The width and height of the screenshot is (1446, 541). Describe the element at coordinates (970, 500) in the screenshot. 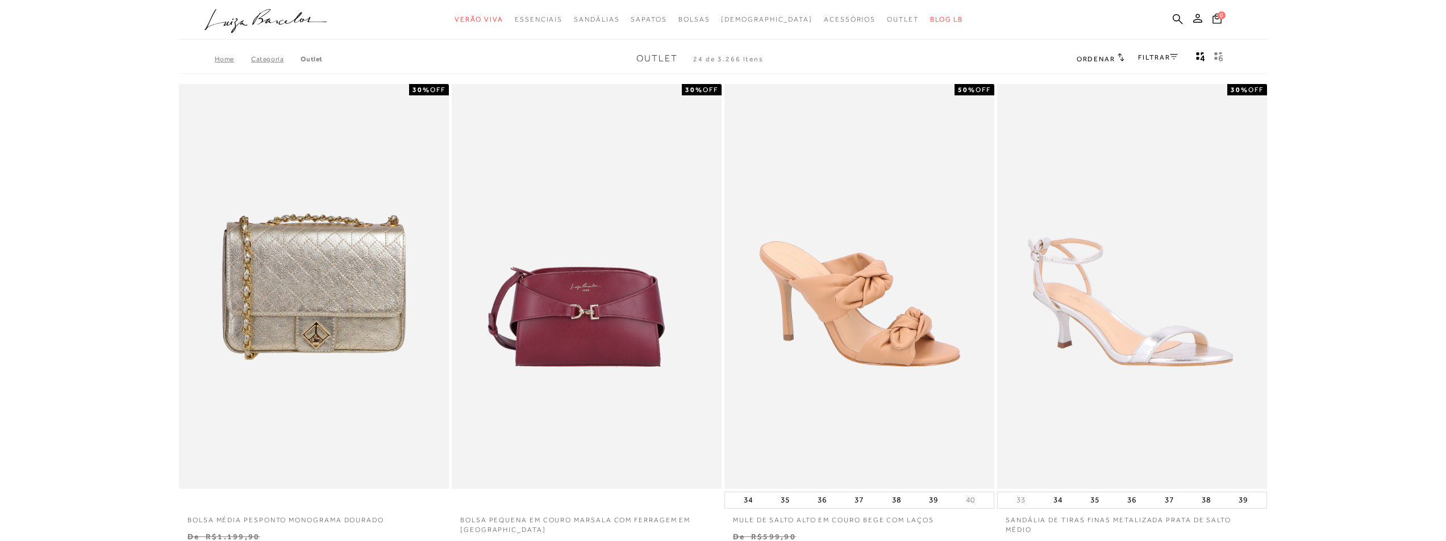

I see `button: 40` at that location.